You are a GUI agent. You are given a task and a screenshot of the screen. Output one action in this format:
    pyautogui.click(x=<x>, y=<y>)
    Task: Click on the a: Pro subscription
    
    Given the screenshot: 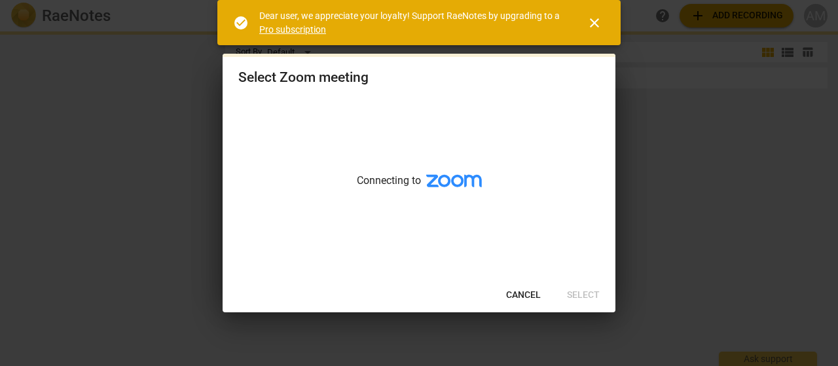 What is the action you would take?
    pyautogui.click(x=292, y=29)
    